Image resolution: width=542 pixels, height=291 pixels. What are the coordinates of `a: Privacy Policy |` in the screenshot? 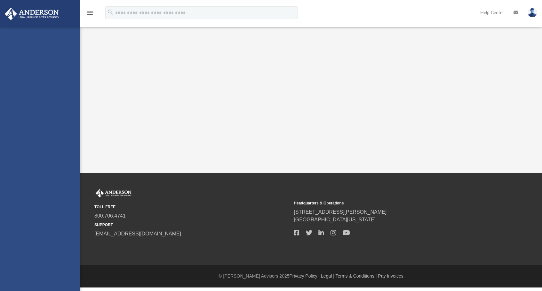 It's located at (304, 276).